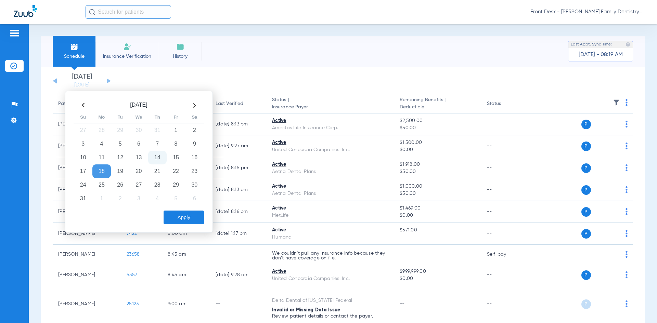  Describe the element at coordinates (438, 143) in the screenshot. I see `span: $1,500.00` at that location.